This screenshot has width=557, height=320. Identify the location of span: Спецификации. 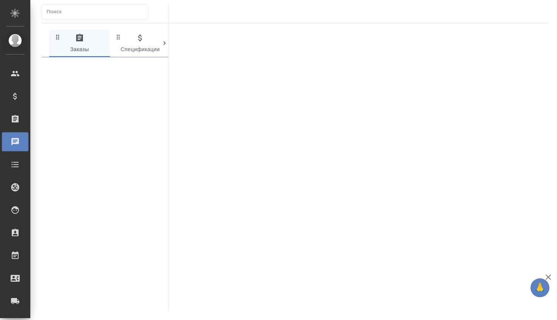
(140, 44).